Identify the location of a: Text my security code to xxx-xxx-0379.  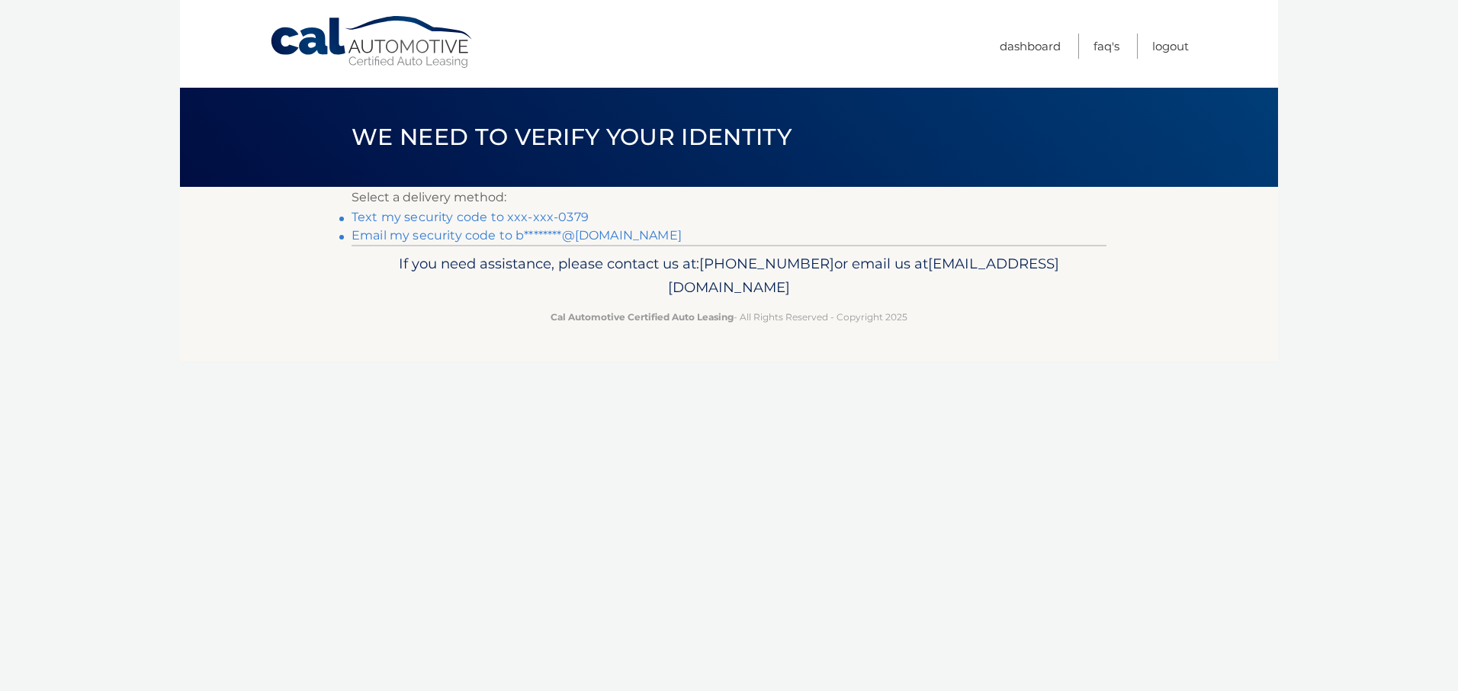
(470, 217).